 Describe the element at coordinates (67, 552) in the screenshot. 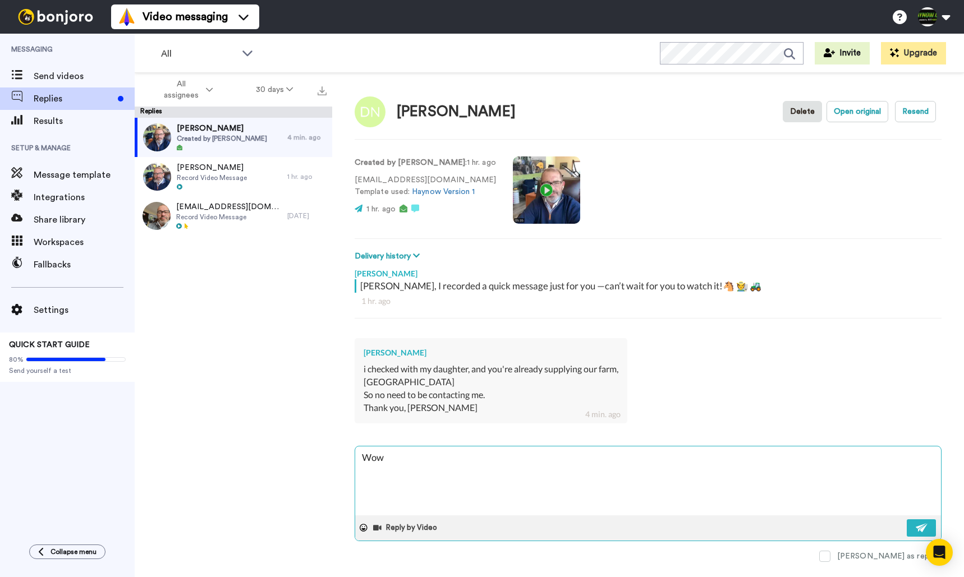

I see `button: Collapse menu` at that location.